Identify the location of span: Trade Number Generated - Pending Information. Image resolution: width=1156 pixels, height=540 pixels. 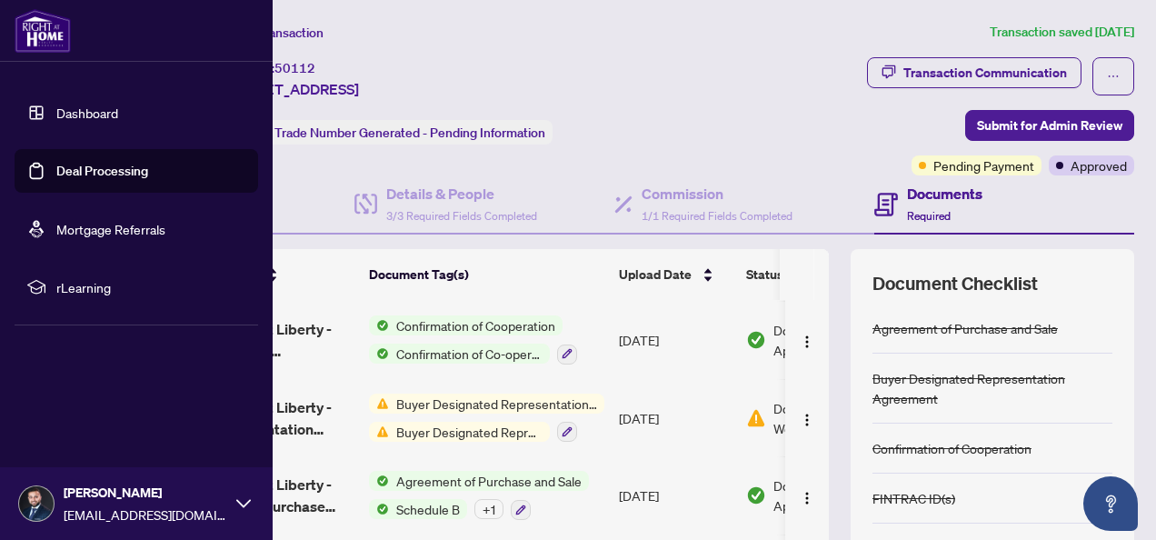
(410, 133).